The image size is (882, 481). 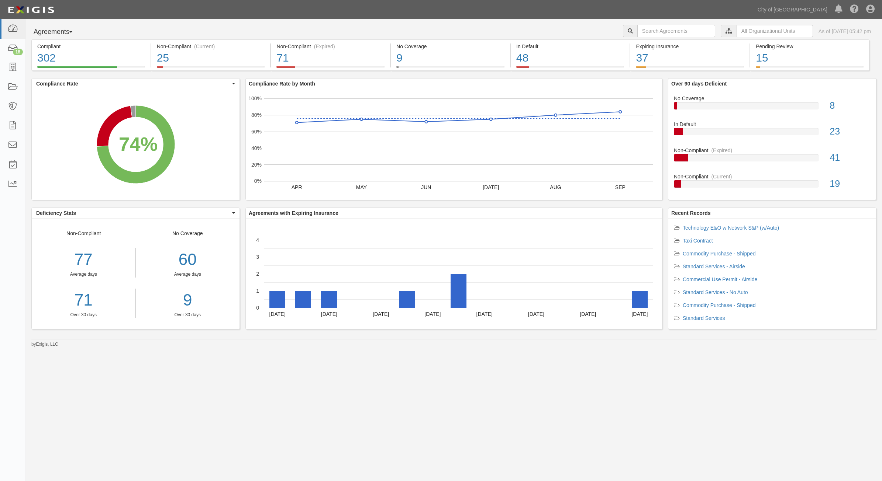 I want to click on div: 23, so click(x=850, y=132).